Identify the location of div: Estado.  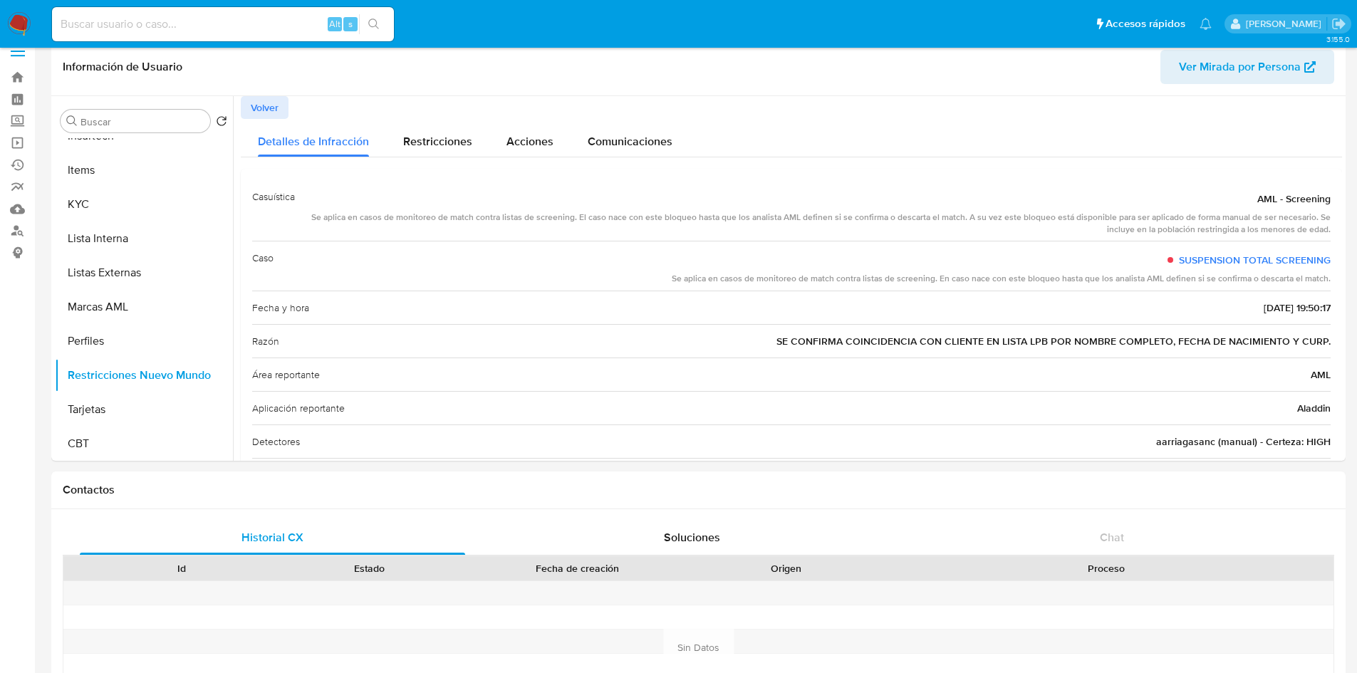
(369, 568).